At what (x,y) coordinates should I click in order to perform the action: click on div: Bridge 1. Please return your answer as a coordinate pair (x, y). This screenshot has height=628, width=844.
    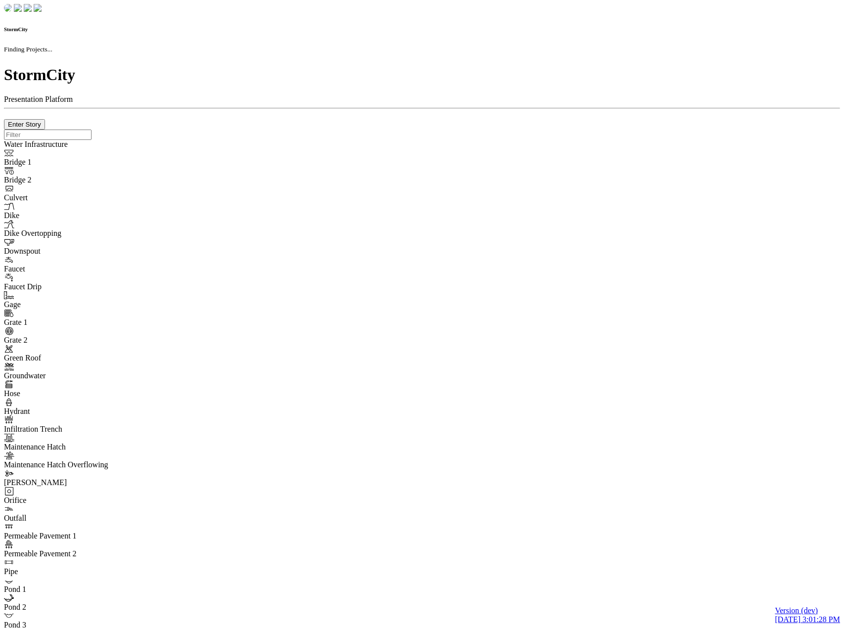
    Looking at the image, I should click on (71, 162).